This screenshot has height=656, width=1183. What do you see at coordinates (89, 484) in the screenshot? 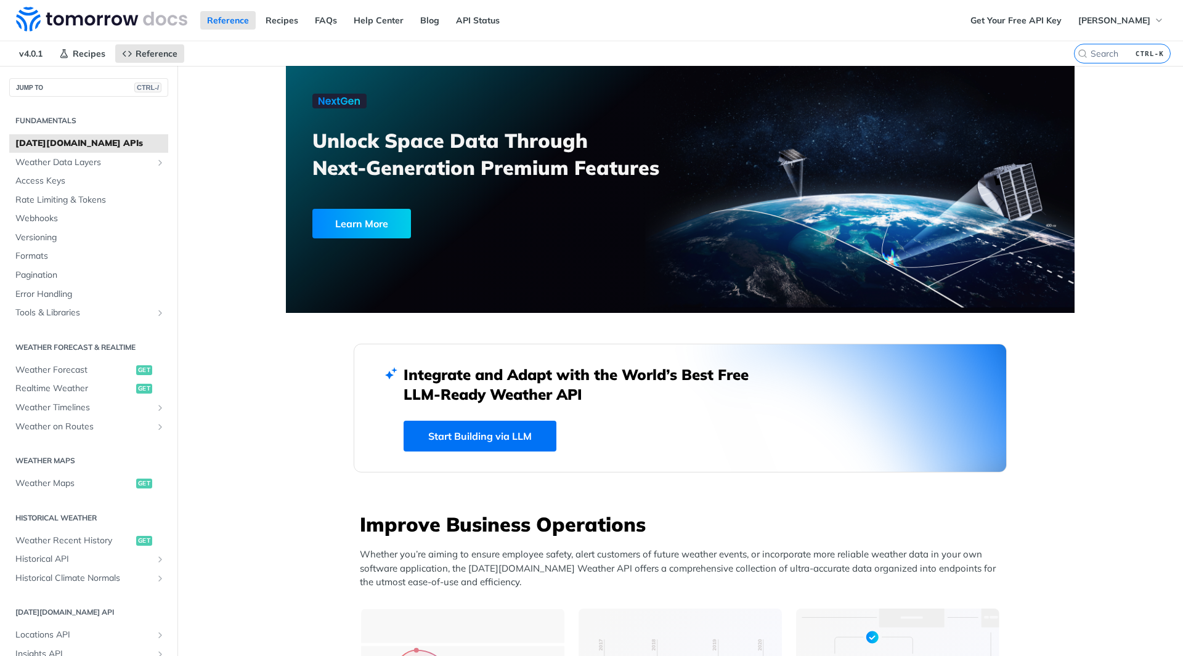
I see `a: Weather Mapsget` at bounding box center [89, 484].